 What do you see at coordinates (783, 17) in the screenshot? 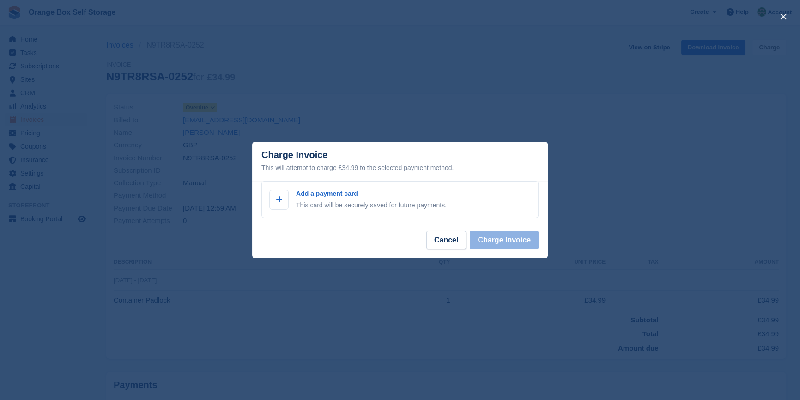
I see `button: close` at bounding box center [783, 17].